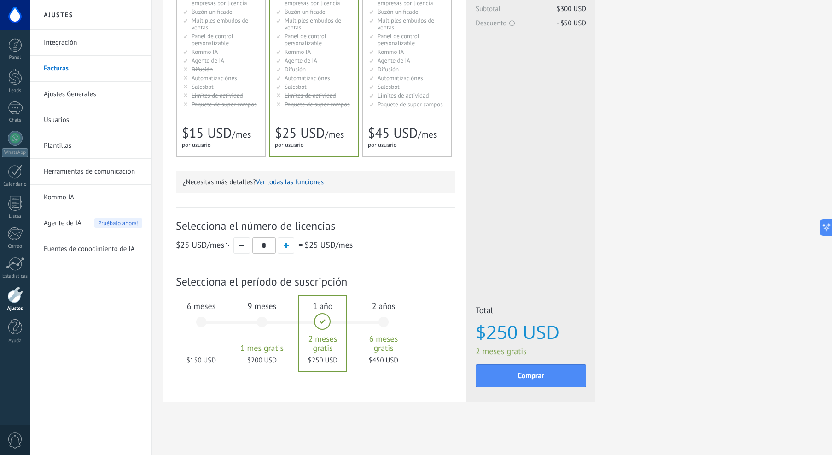  Describe the element at coordinates (262, 360) in the screenshot. I see `span: $200 USD` at that location.